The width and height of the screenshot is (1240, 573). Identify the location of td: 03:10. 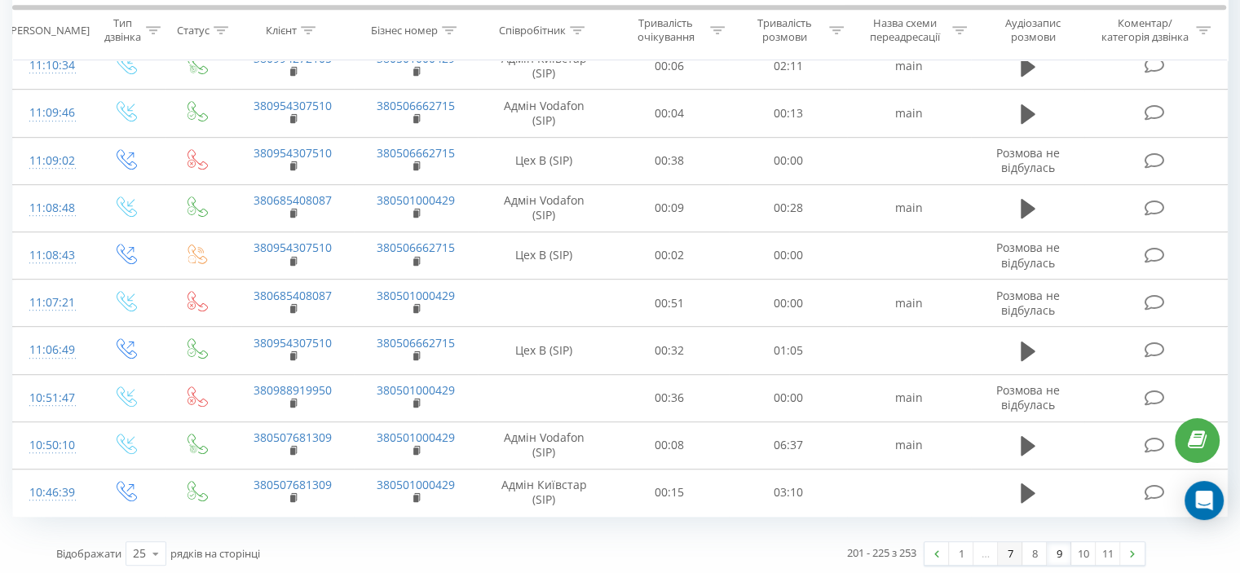
(787, 492).